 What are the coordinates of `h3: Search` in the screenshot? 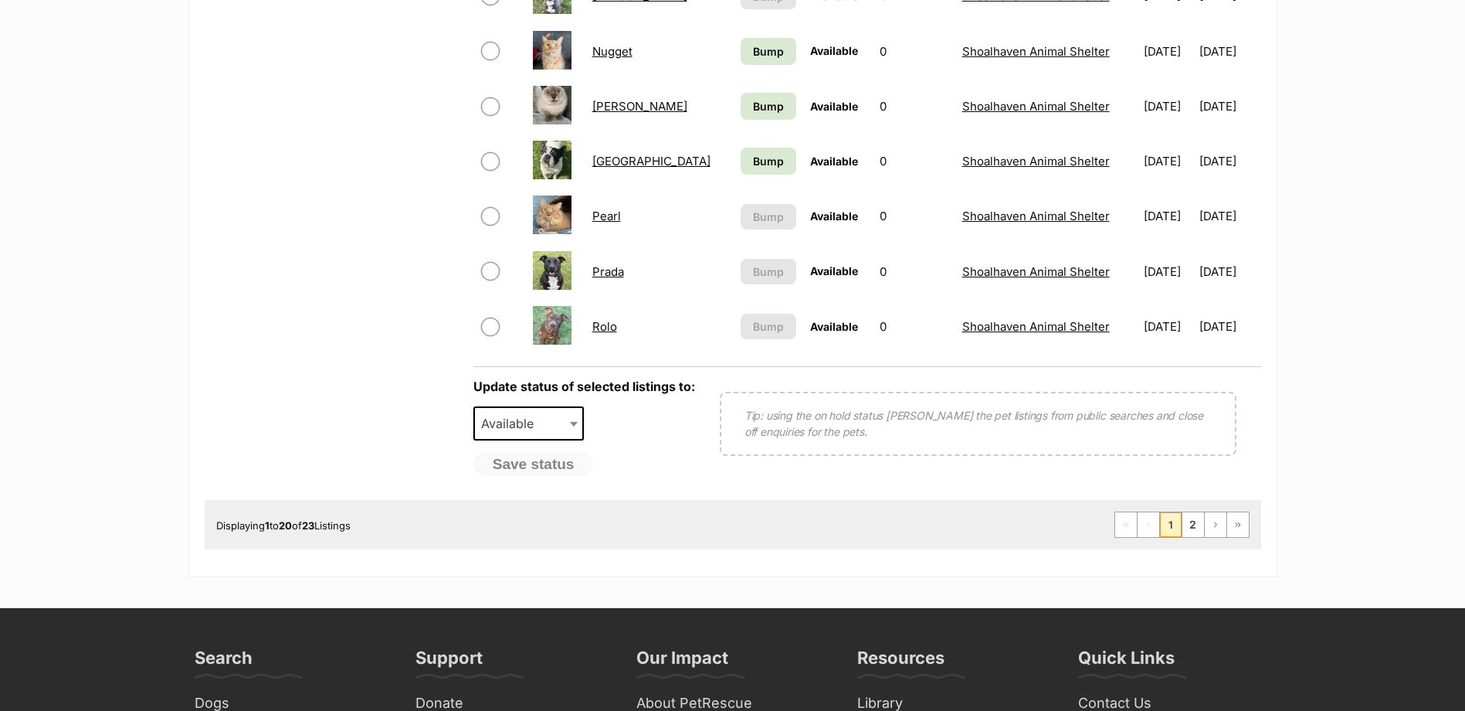 It's located at (223, 662).